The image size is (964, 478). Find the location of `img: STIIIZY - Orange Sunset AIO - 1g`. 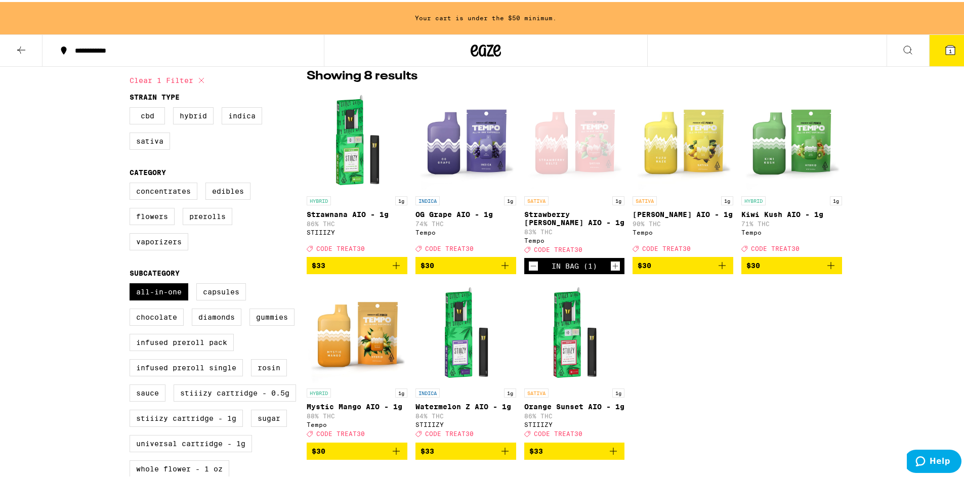

img: STIIIZY - Orange Sunset AIO - 1g is located at coordinates (574, 331).